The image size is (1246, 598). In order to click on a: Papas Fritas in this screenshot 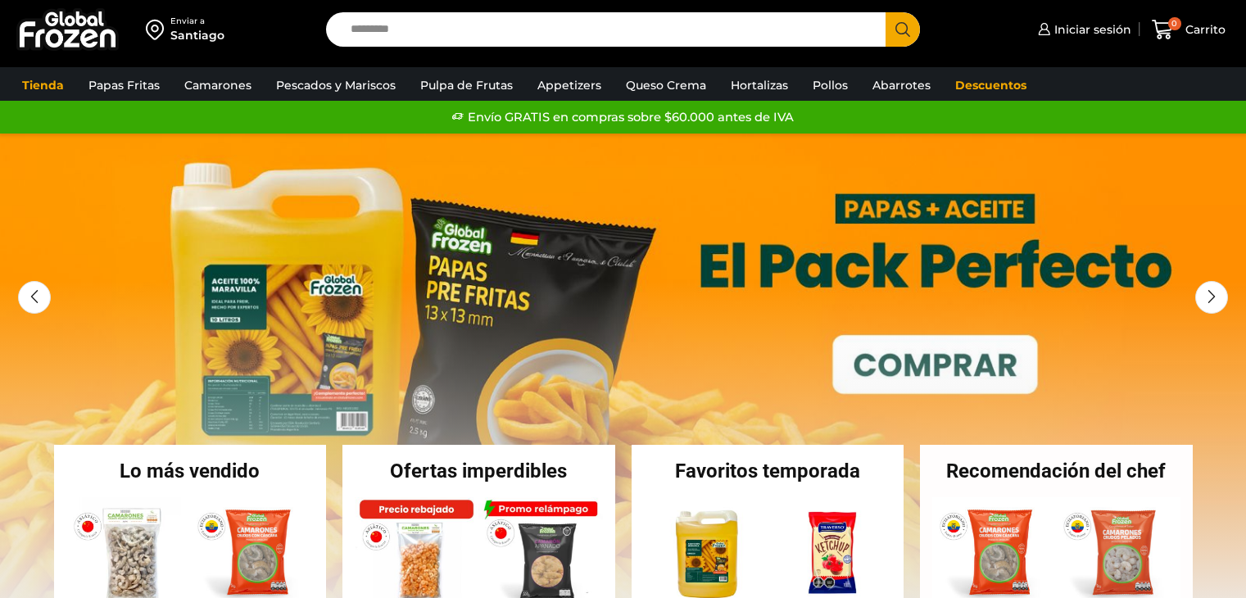, I will do `click(124, 85)`.